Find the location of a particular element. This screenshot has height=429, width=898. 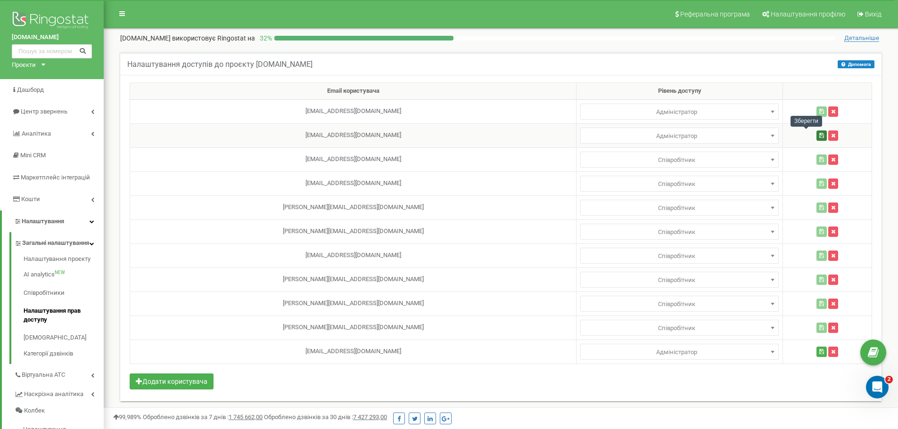

span: Оброблено дзвінків за 7 днів : is located at coordinates (203, 417).